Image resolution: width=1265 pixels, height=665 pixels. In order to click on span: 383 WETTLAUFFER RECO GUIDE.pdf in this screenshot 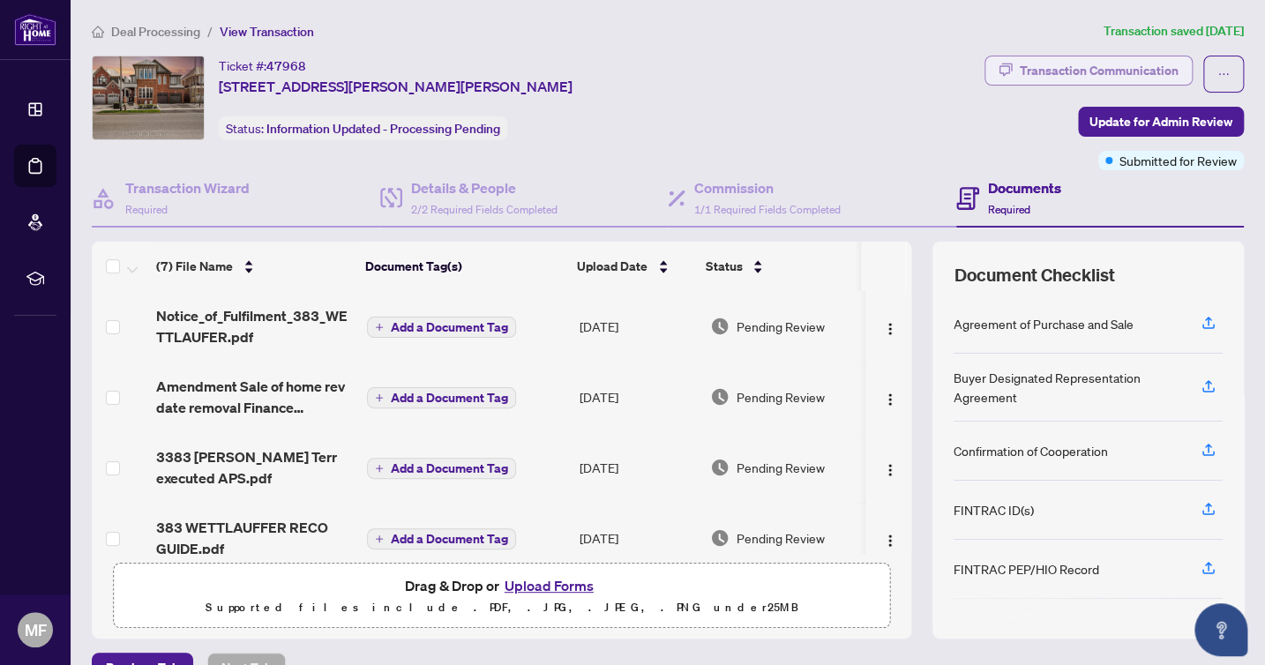, I will do `click(254, 538)`.